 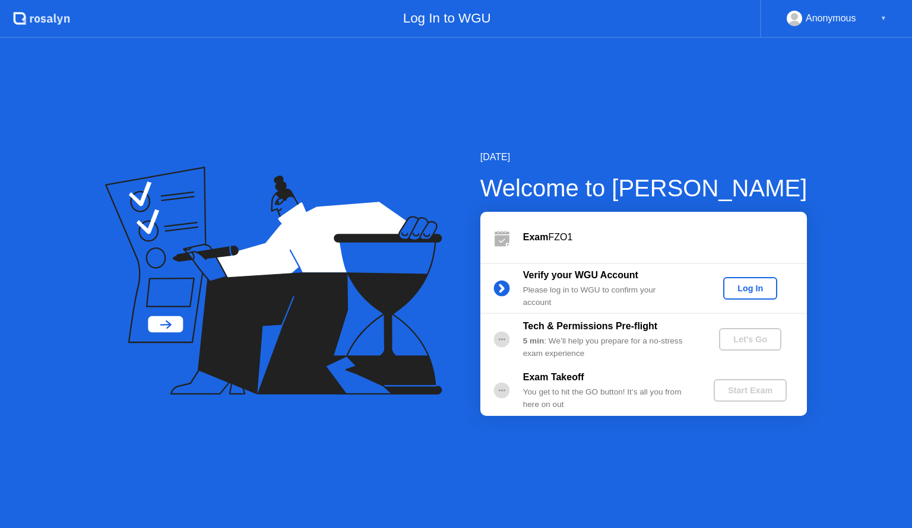 What do you see at coordinates (580, 275) in the screenshot?
I see `b: Verify your WGU Account` at bounding box center [580, 275].